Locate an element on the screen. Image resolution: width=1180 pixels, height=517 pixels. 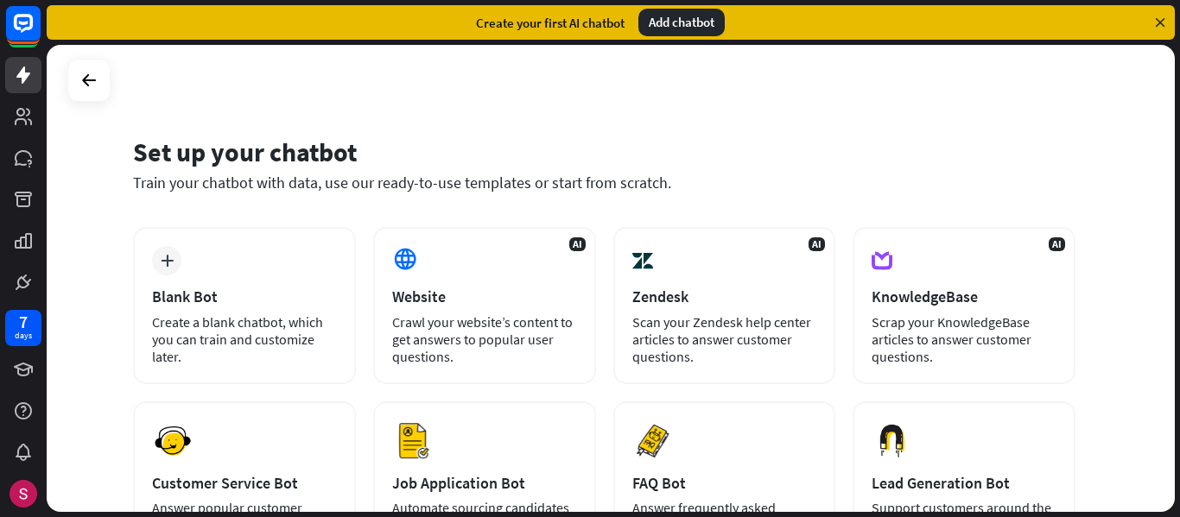
div: Blank Bot is located at coordinates (244, 296).